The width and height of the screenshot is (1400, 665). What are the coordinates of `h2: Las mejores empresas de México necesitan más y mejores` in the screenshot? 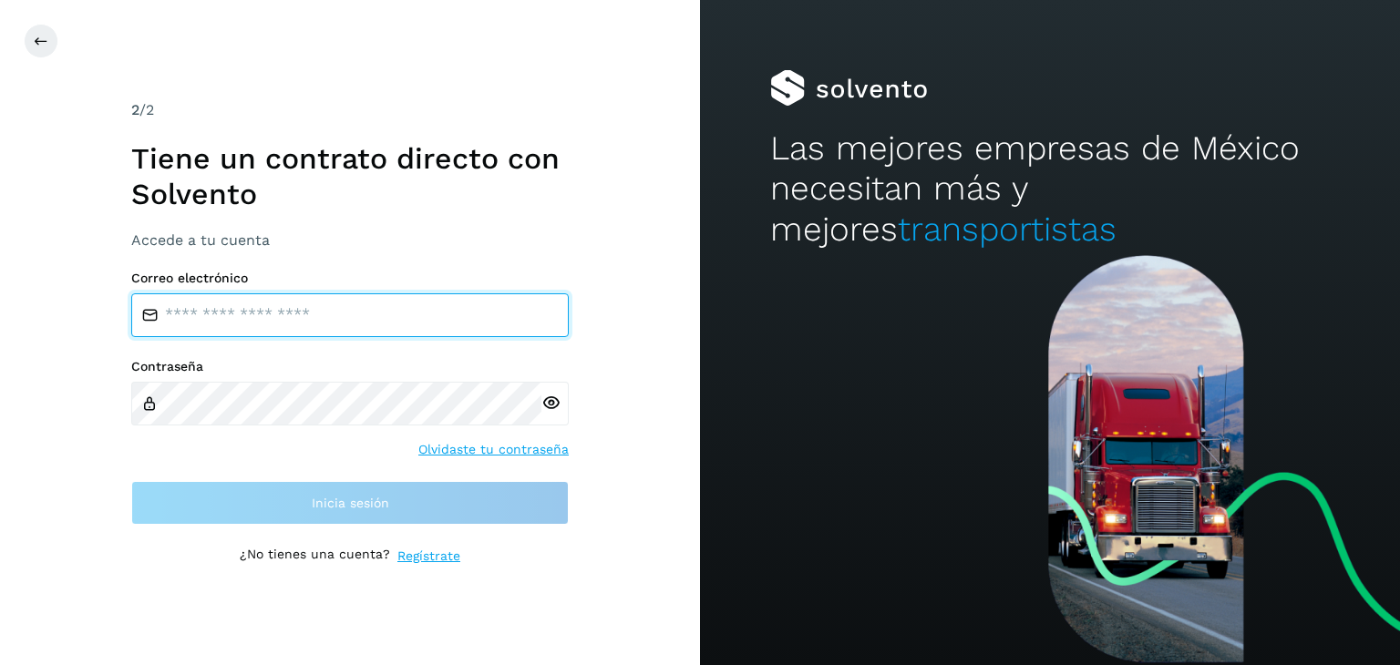 It's located at (1050, 189).